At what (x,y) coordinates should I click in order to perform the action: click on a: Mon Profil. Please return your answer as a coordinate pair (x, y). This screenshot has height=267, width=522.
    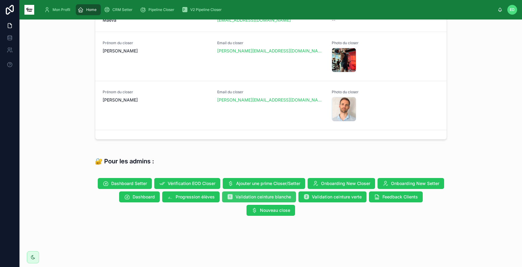
    Looking at the image, I should click on (58, 10).